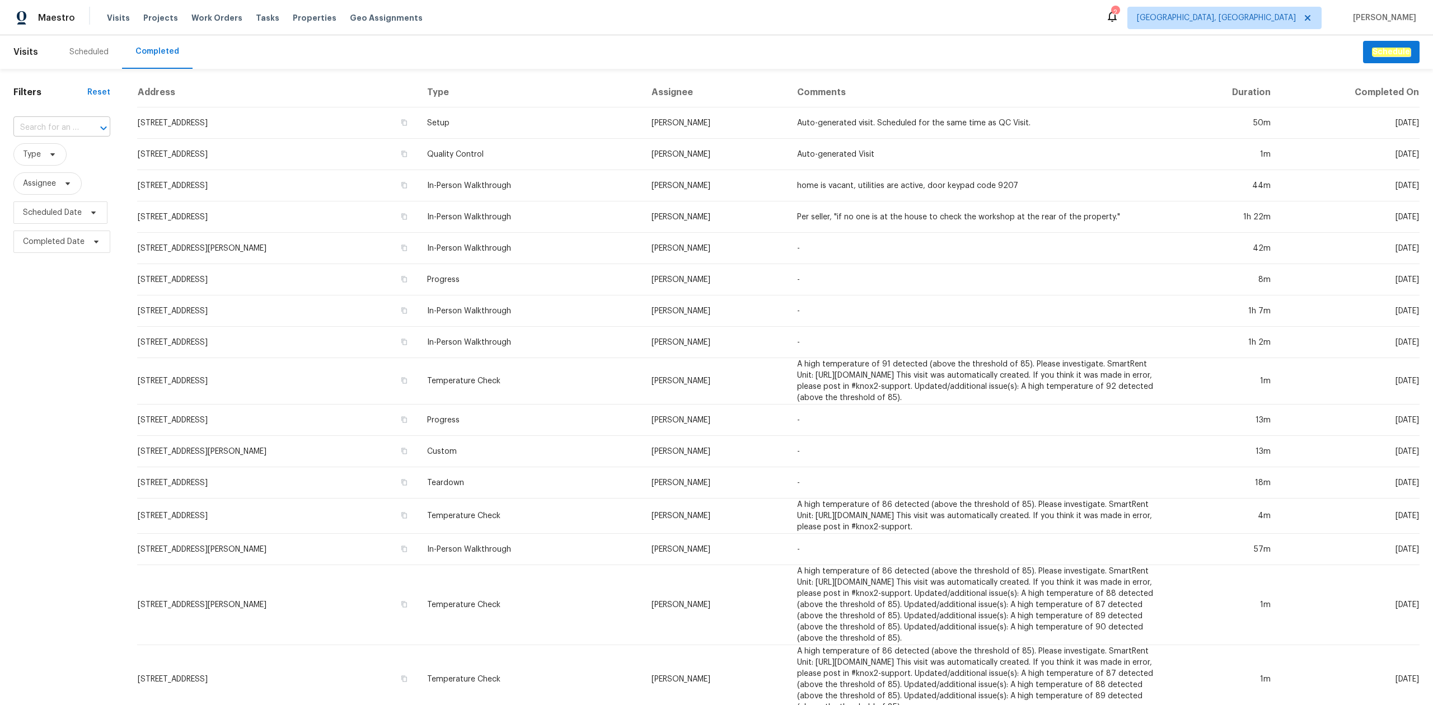  Describe the element at coordinates (1115, 12) in the screenshot. I see `div: 2` at that location.